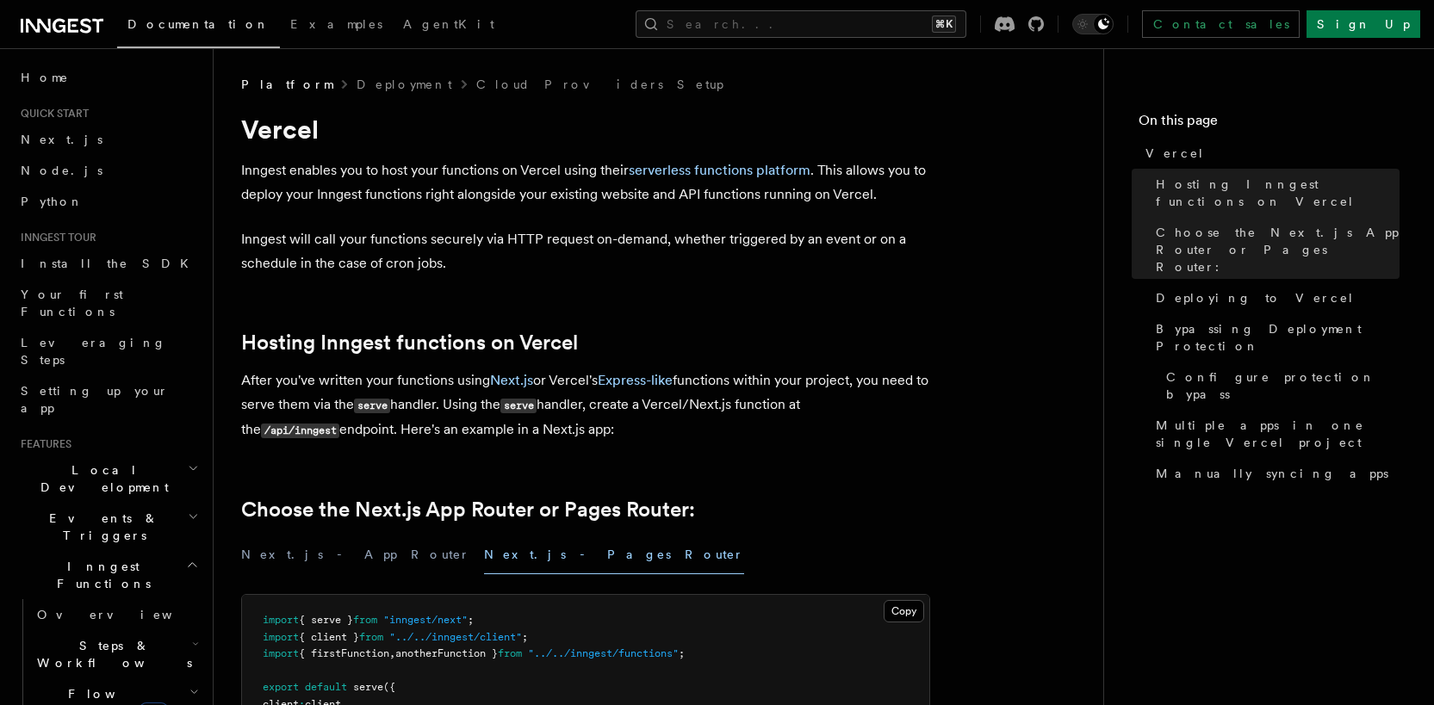 Image resolution: width=1434 pixels, height=705 pixels. Describe the element at coordinates (71, 303) in the screenshot. I see `span: Your first Functions` at that location.